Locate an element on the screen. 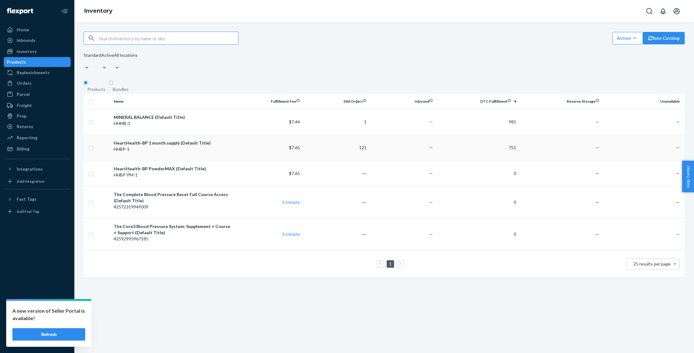 The image size is (694, 353). a: Reporting is located at coordinates (37, 138).